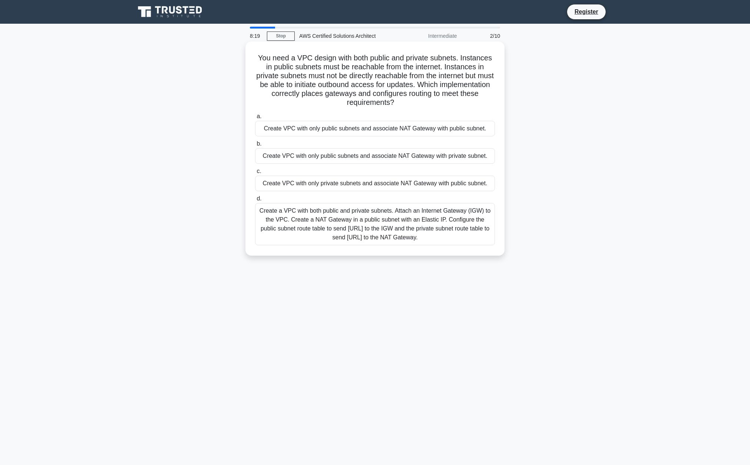 This screenshot has height=465, width=750. What do you see at coordinates (375, 224) in the screenshot?
I see `div: Create a VPC with both public and private subnets. Attach an Internet Gateway (IGW) to the VPC. C...` at bounding box center [375, 224].